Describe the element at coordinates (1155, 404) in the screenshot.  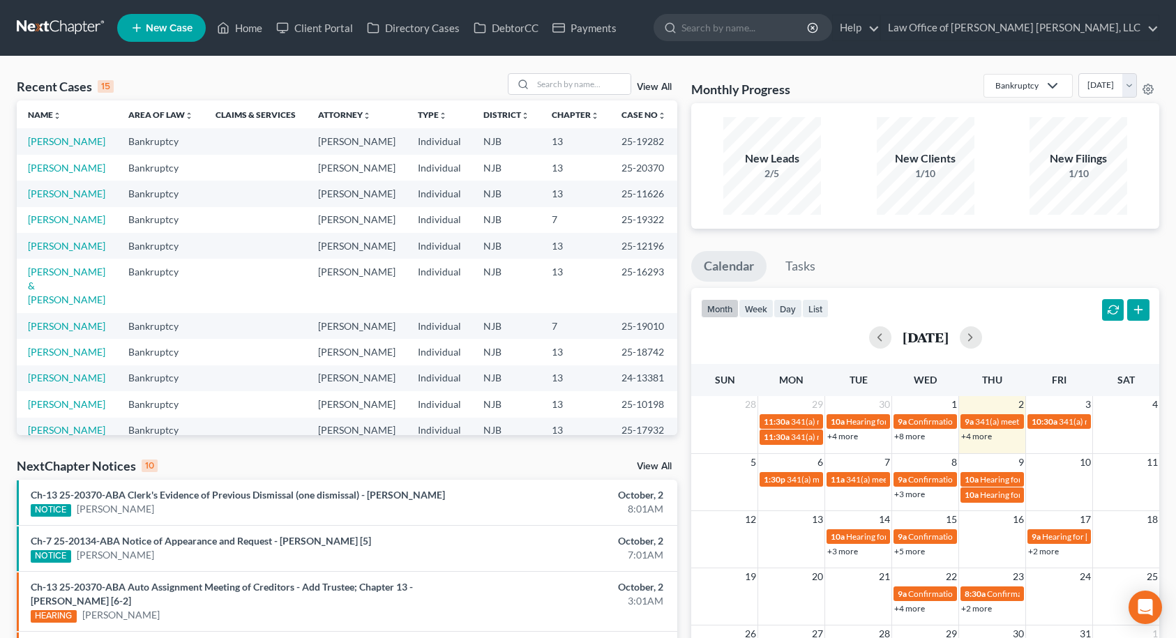
I see `span: 4` at that location.